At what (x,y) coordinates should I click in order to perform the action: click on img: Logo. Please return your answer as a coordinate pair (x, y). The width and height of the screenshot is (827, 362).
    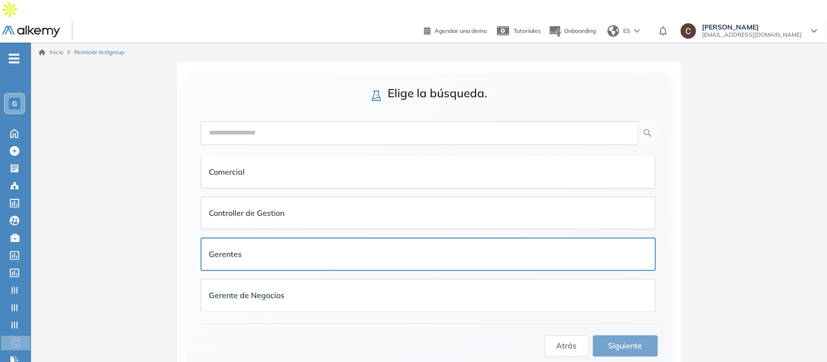
    Looking at the image, I should click on (31, 31).